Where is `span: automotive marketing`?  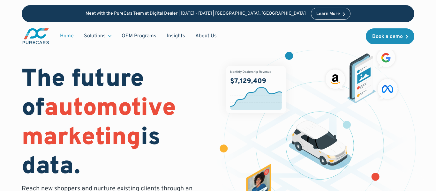 span: automotive marketing is located at coordinates (99, 123).